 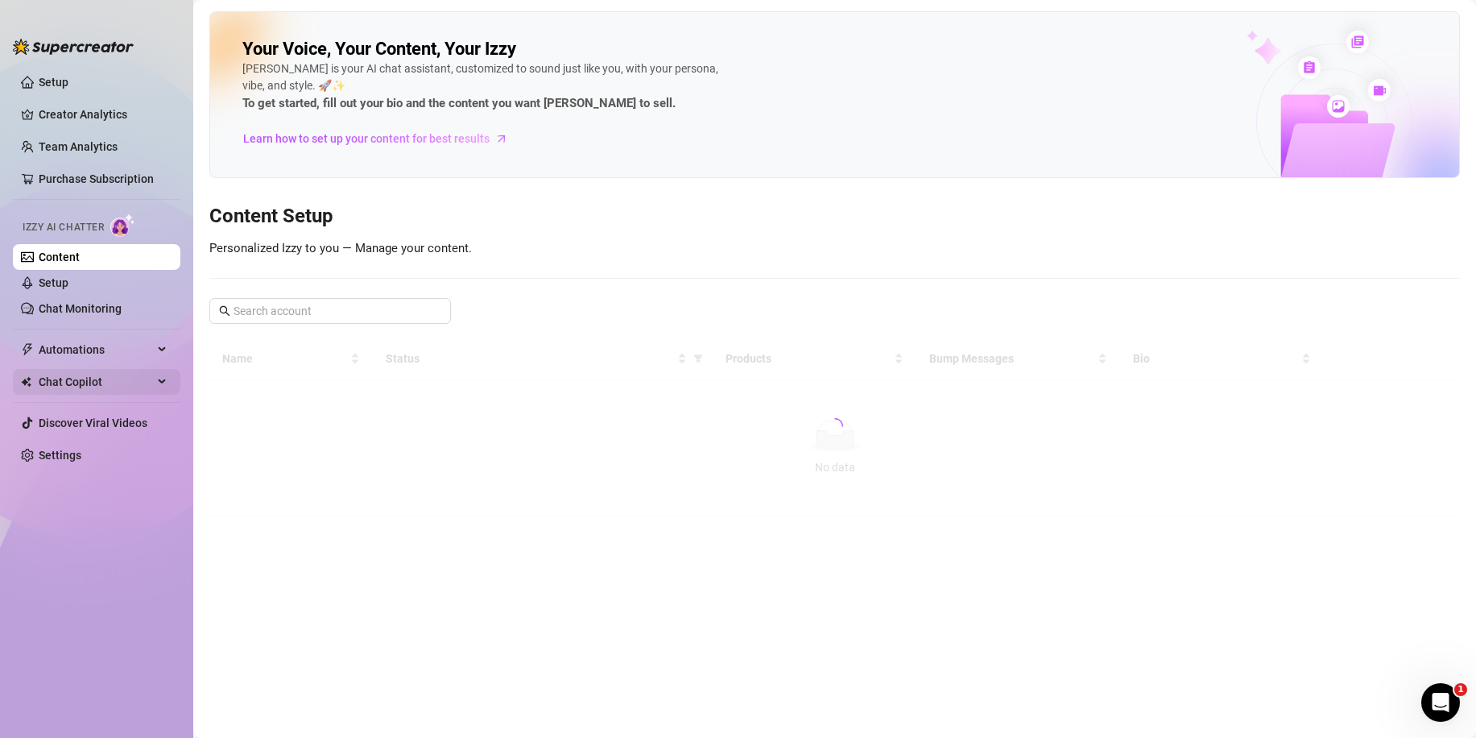 I want to click on span: Personalized Izzy to you — Manage your content., so click(x=341, y=248).